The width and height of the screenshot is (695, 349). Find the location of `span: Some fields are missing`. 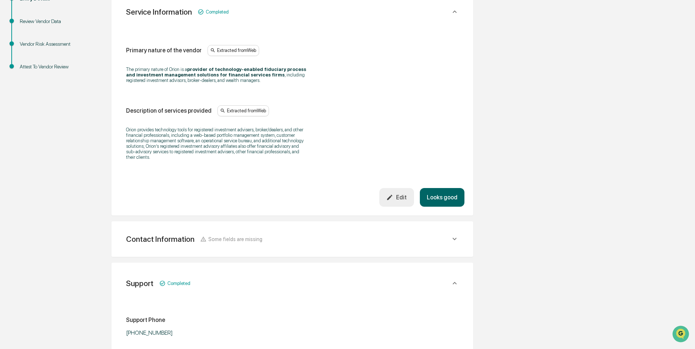

span: Some fields are missing is located at coordinates (235, 239).